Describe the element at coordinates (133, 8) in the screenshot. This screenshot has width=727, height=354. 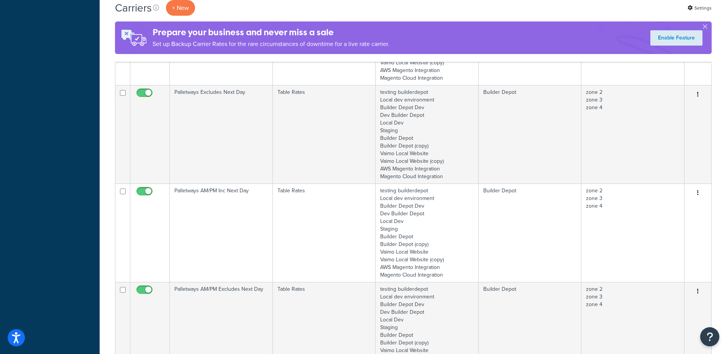
I see `h1: Carriers` at that location.